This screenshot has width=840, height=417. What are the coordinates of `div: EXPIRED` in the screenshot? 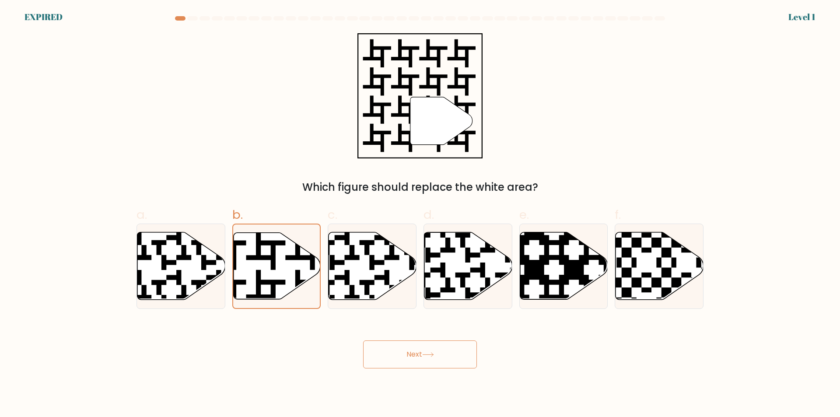 It's located at (43, 17).